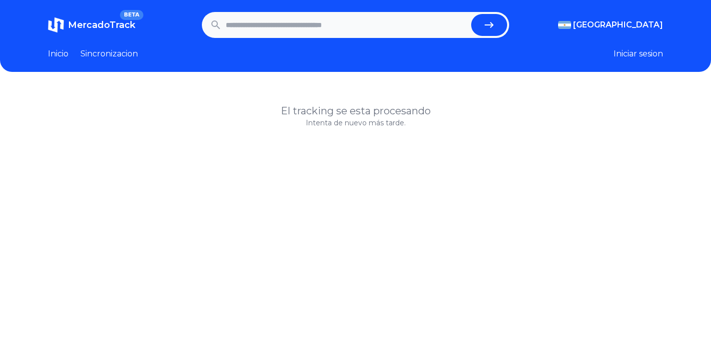 The height and width of the screenshot is (341, 711). I want to click on a: MercadoTrackBETA, so click(91, 25).